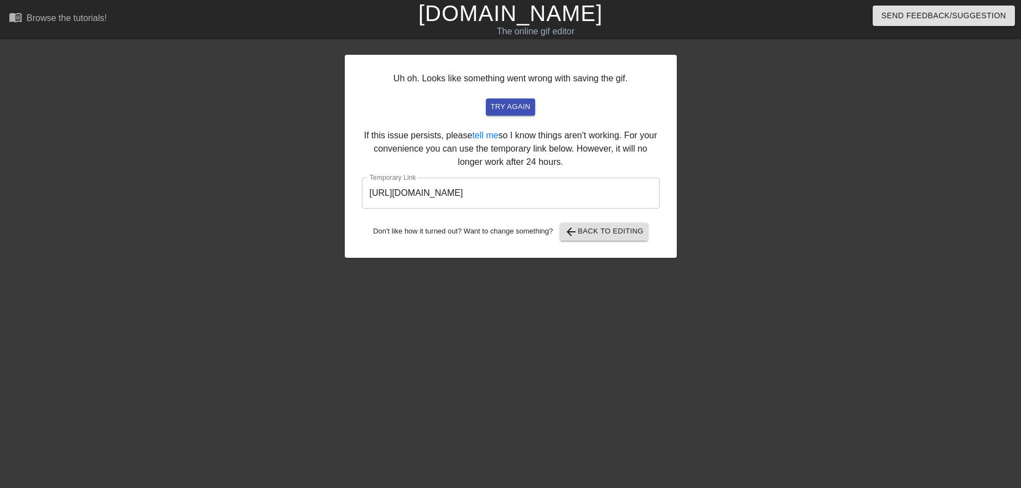 Image resolution: width=1021 pixels, height=488 pixels. What do you see at coordinates (511, 193) in the screenshot?
I see `input: bare` at bounding box center [511, 193].